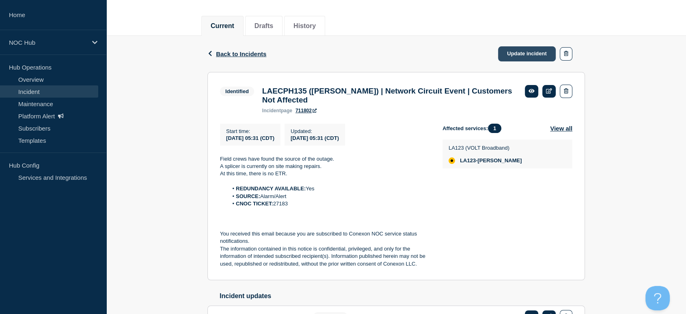  I want to click on span: incident, so click(272, 110).